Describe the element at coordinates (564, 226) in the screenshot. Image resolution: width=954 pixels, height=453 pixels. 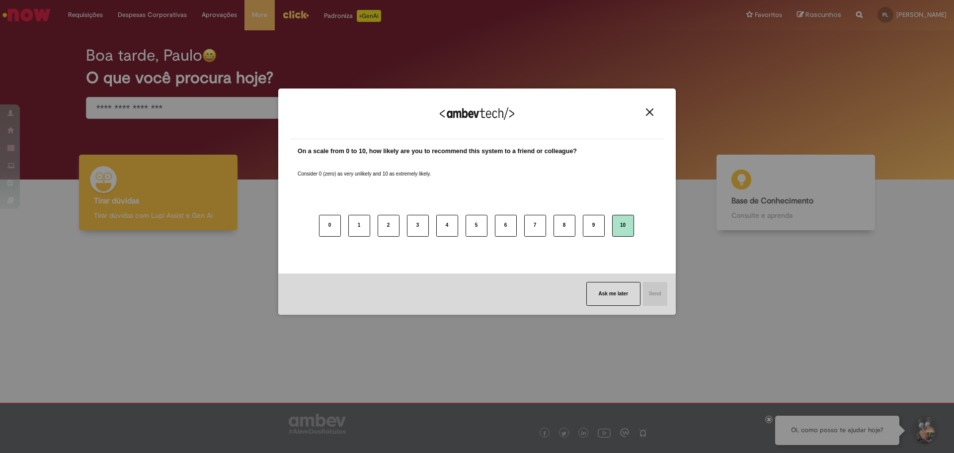
I see `button: 8` at that location.